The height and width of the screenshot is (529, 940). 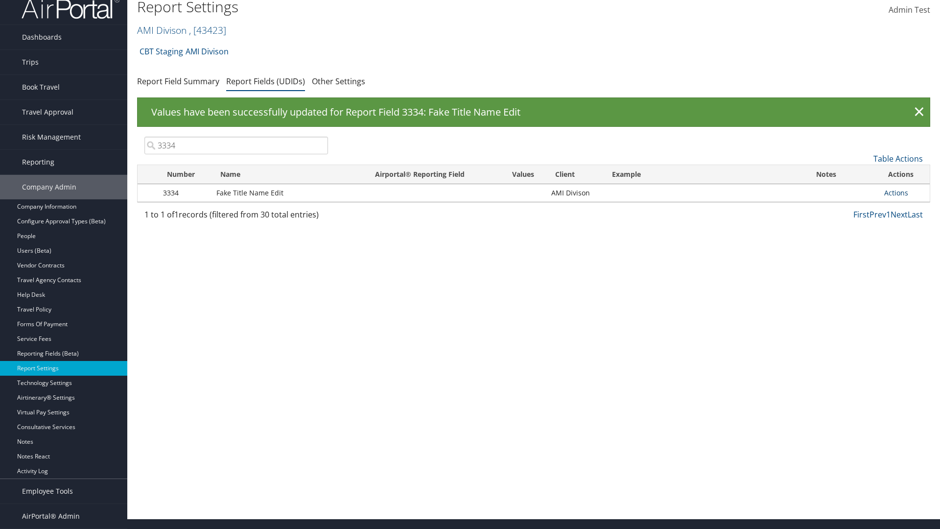 What do you see at coordinates (575, 174) in the screenshot?
I see `th: Client` at bounding box center [575, 174].